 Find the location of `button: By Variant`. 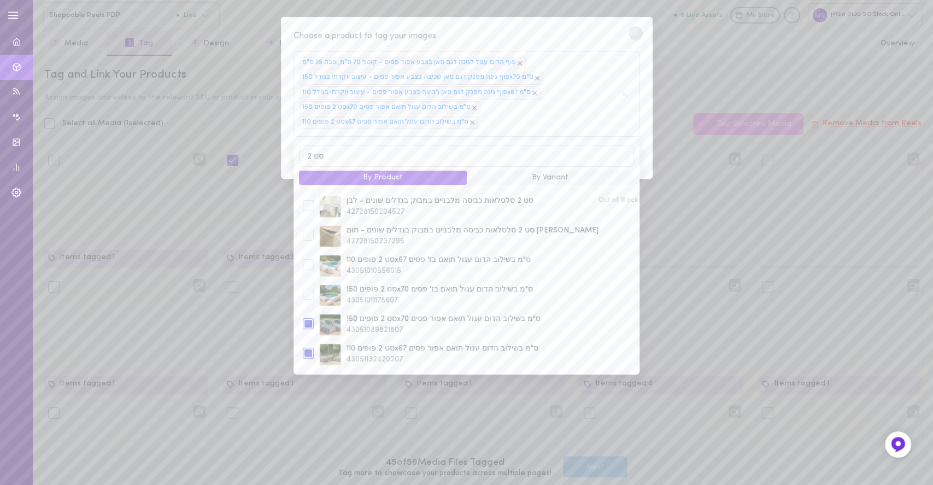

button: By Variant is located at coordinates (551, 178).